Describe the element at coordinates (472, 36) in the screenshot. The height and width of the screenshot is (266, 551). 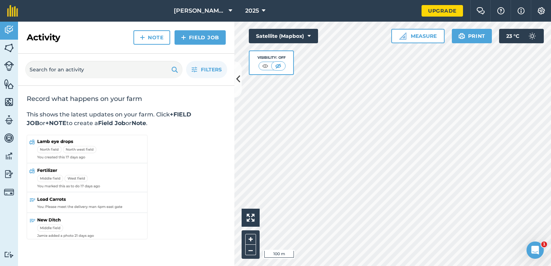
I see `button: Print` at that location.